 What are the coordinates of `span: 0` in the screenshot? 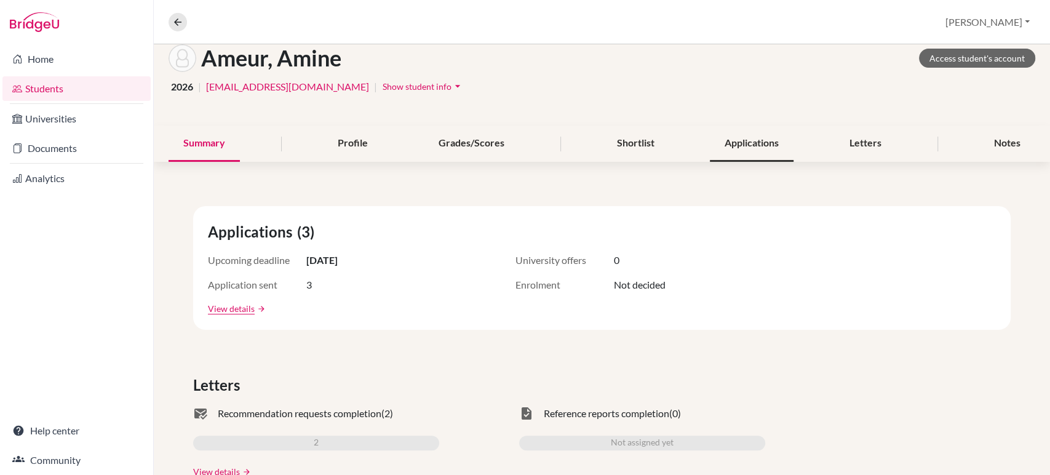 It's located at (616, 260).